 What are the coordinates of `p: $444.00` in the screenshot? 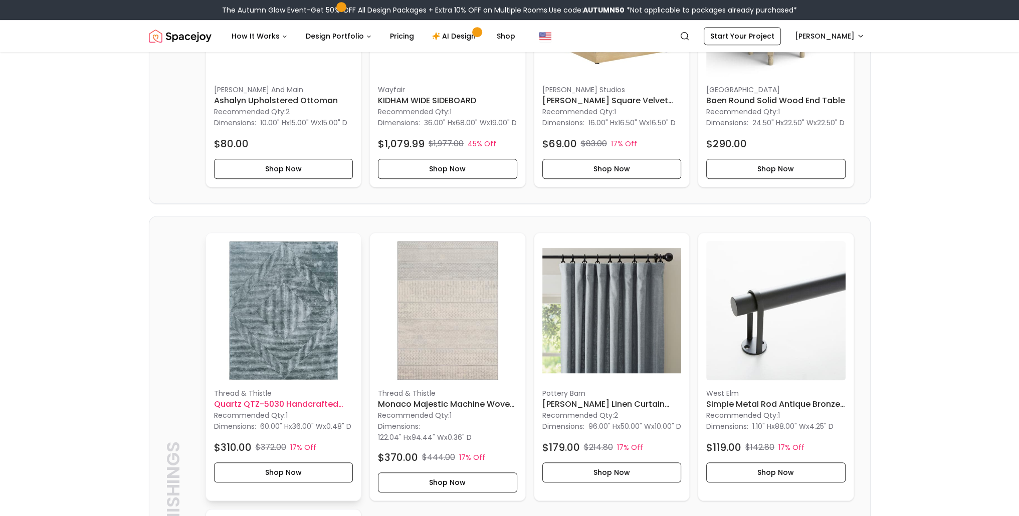 It's located at (438, 457).